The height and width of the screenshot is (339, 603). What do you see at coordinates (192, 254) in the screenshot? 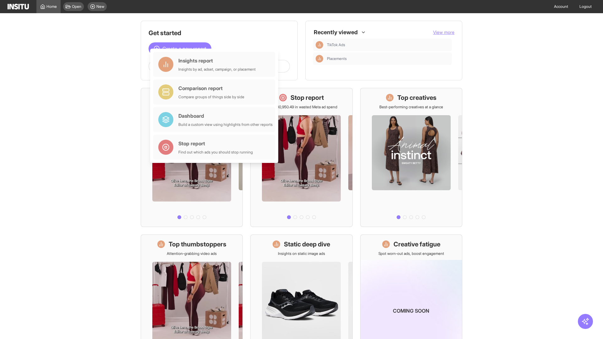
I see `p: Attention-grabbing video ads` at bounding box center [192, 254].